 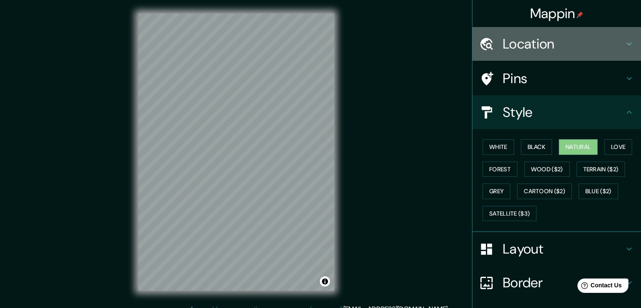 I want to click on button: Satellite ($3), so click(x=510, y=213).